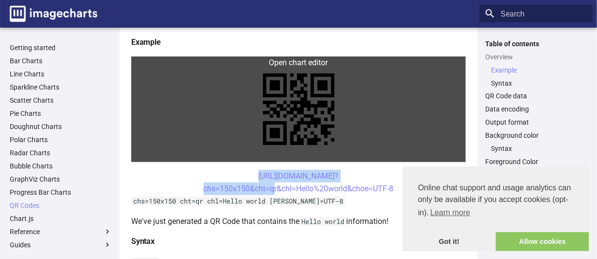  What do you see at coordinates (537, 14) in the screenshot?
I see `input: Search` at bounding box center [537, 14].